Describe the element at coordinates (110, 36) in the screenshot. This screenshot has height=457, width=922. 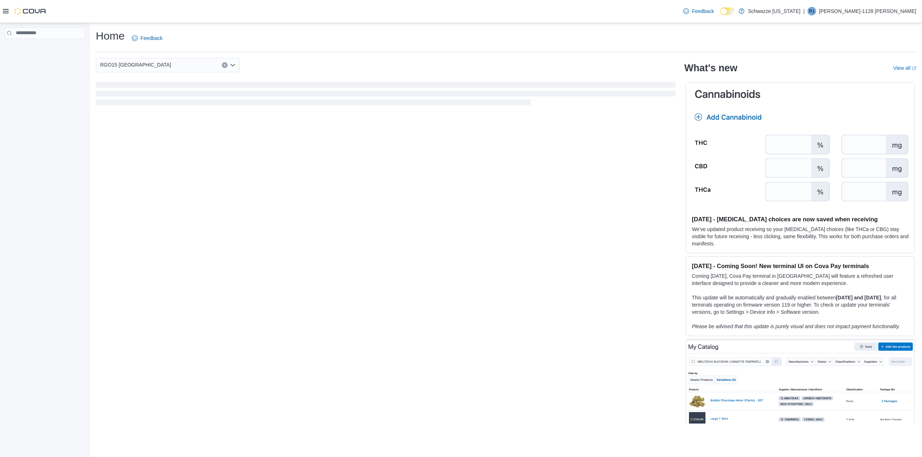
I see `h1: Home` at that location.